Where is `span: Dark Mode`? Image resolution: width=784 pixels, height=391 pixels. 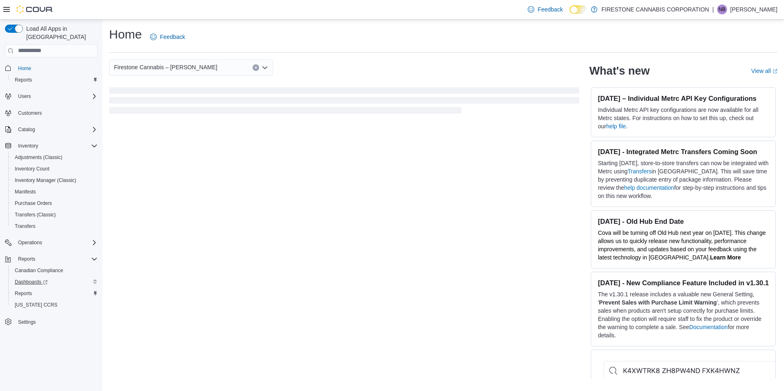 span: Dark Mode is located at coordinates (569, 14).